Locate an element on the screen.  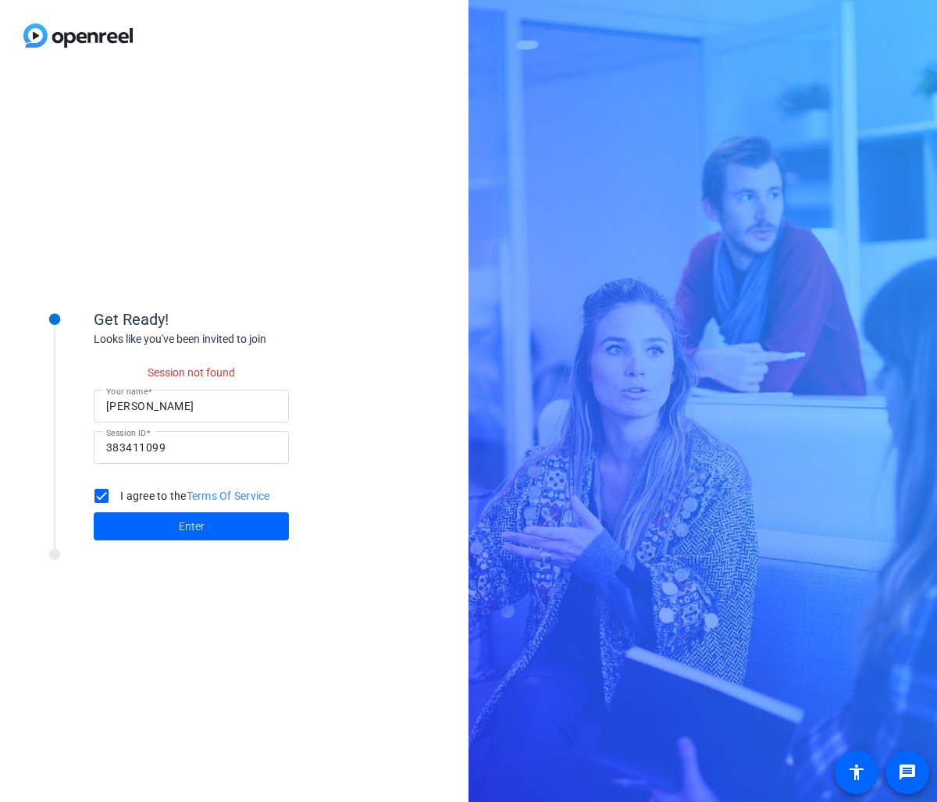
p: Session not found is located at coordinates (191, 372).